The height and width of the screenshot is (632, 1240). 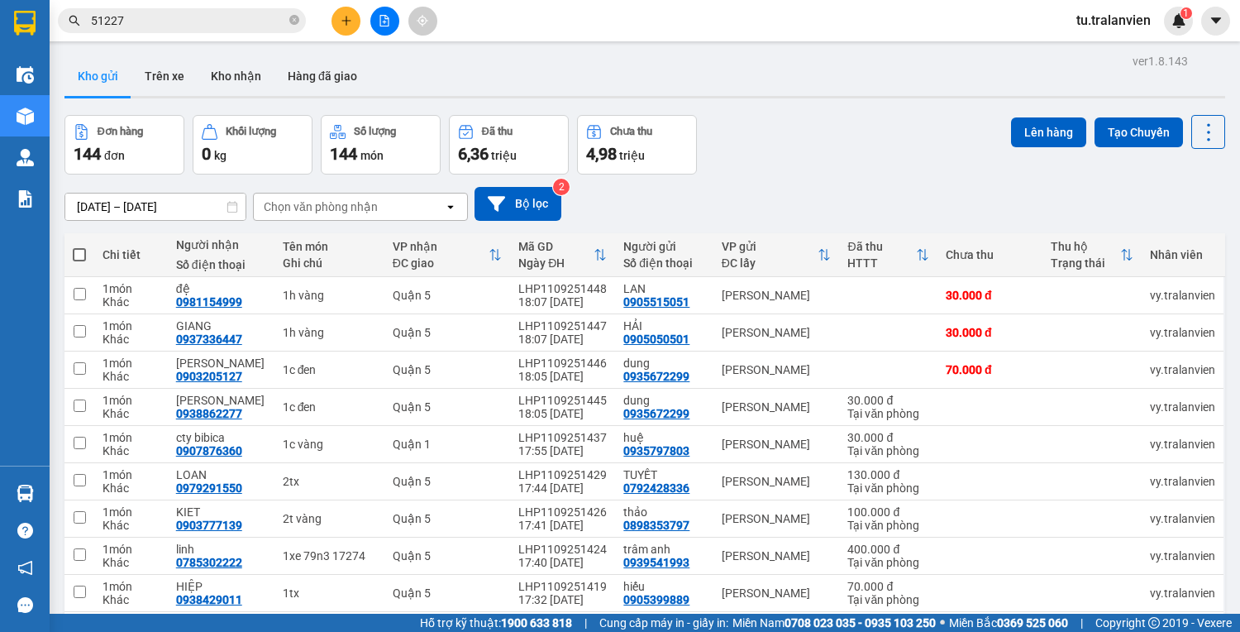 What do you see at coordinates (657, 302) in the screenshot?
I see `div: 0905515051` at bounding box center [657, 302].